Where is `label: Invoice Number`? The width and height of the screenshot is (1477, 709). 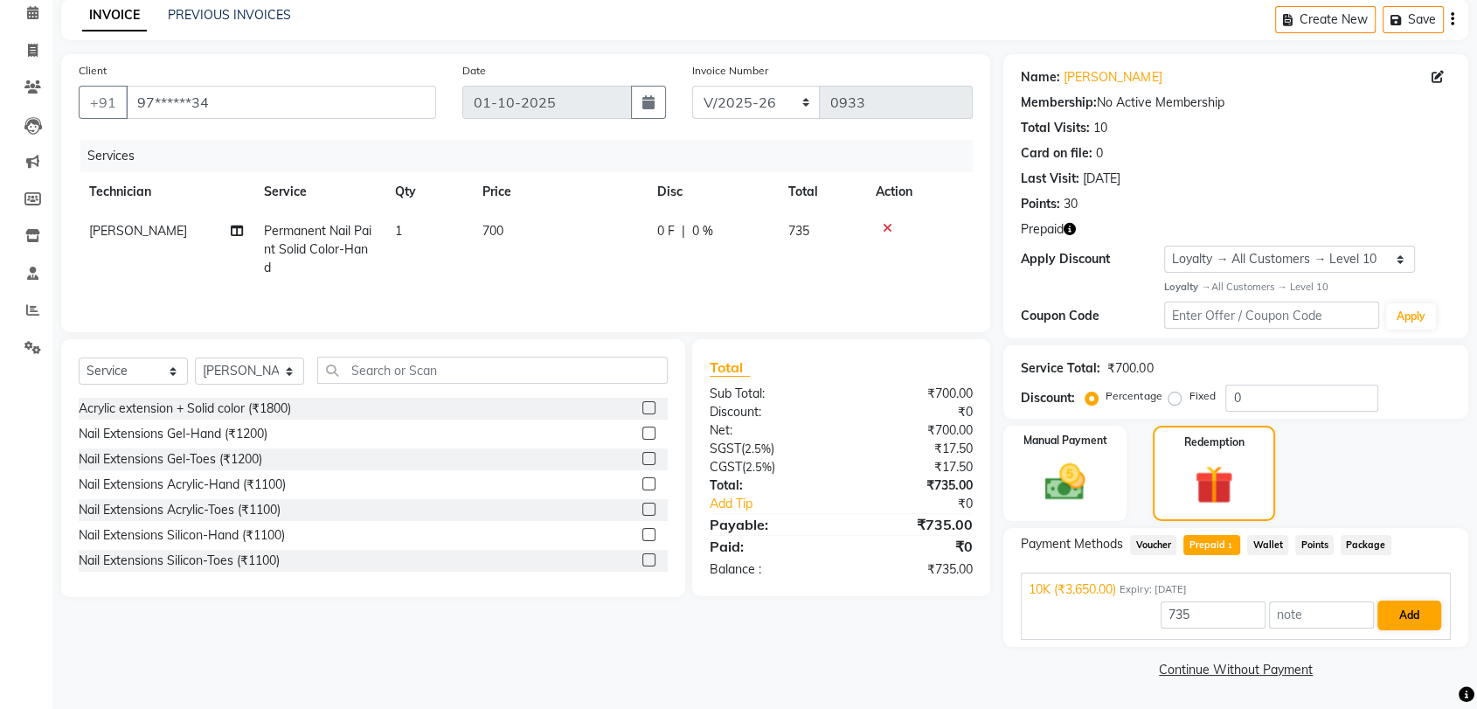 label: Invoice Number is located at coordinates (730, 71).